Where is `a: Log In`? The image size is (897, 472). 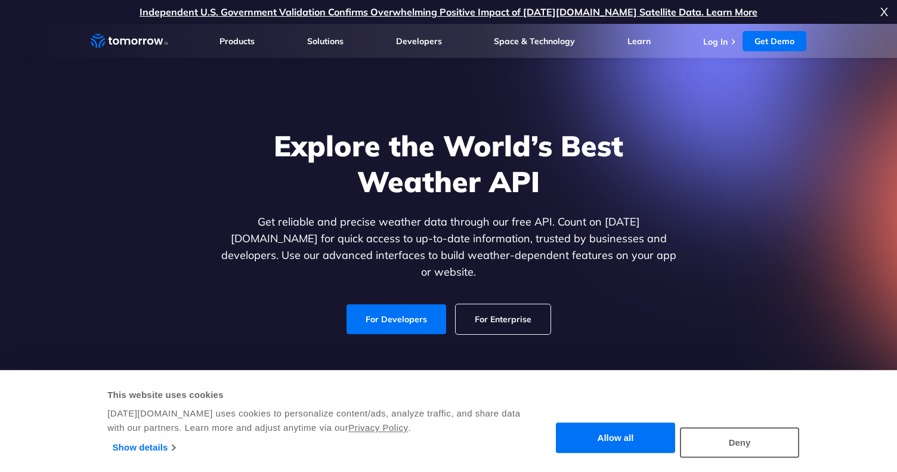
a: Log In is located at coordinates (715, 42).